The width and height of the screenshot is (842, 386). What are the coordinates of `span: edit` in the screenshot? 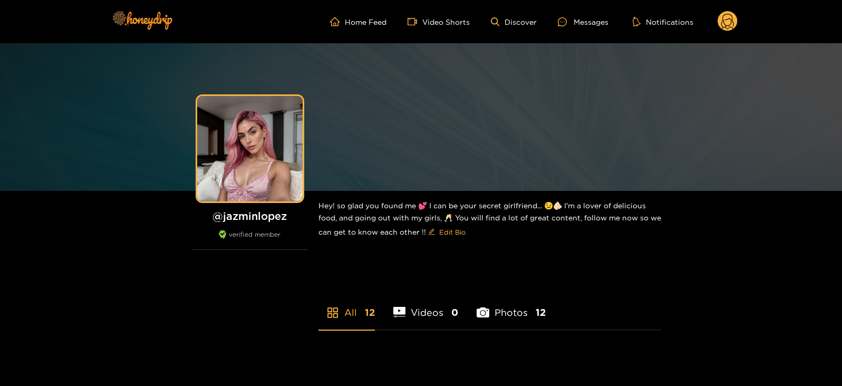 It's located at (431, 232).